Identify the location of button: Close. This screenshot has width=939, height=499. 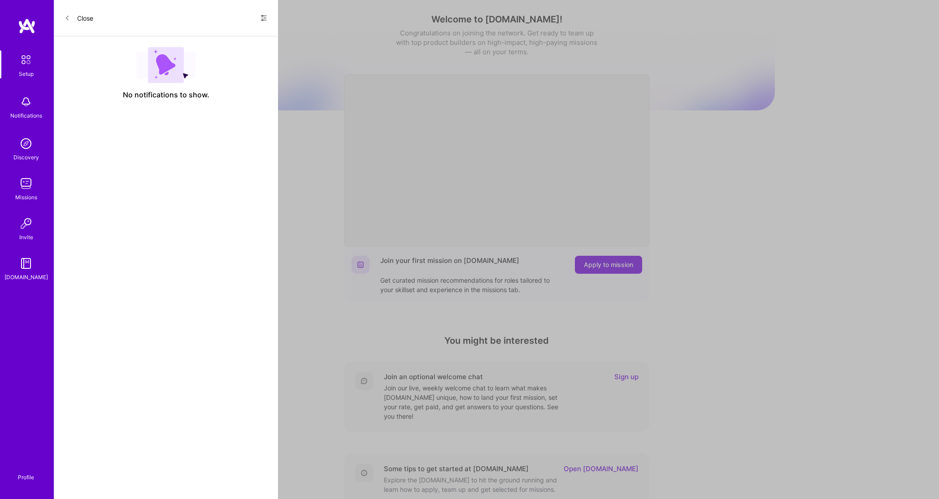
(79, 18).